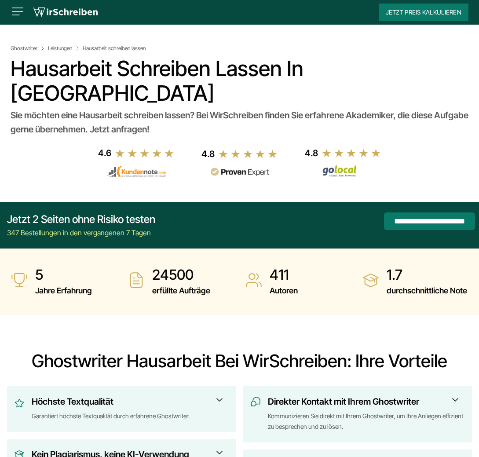  What do you see at coordinates (81, 220) in the screenshot?
I see `div: Jetzt 2 Seiten ohne Risiko testen` at bounding box center [81, 220].